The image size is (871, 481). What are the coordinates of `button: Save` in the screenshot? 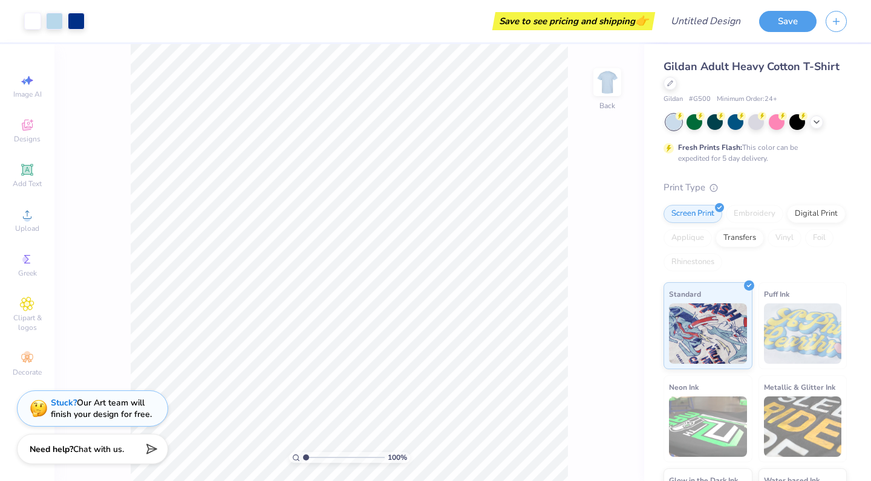 It's located at (787, 21).